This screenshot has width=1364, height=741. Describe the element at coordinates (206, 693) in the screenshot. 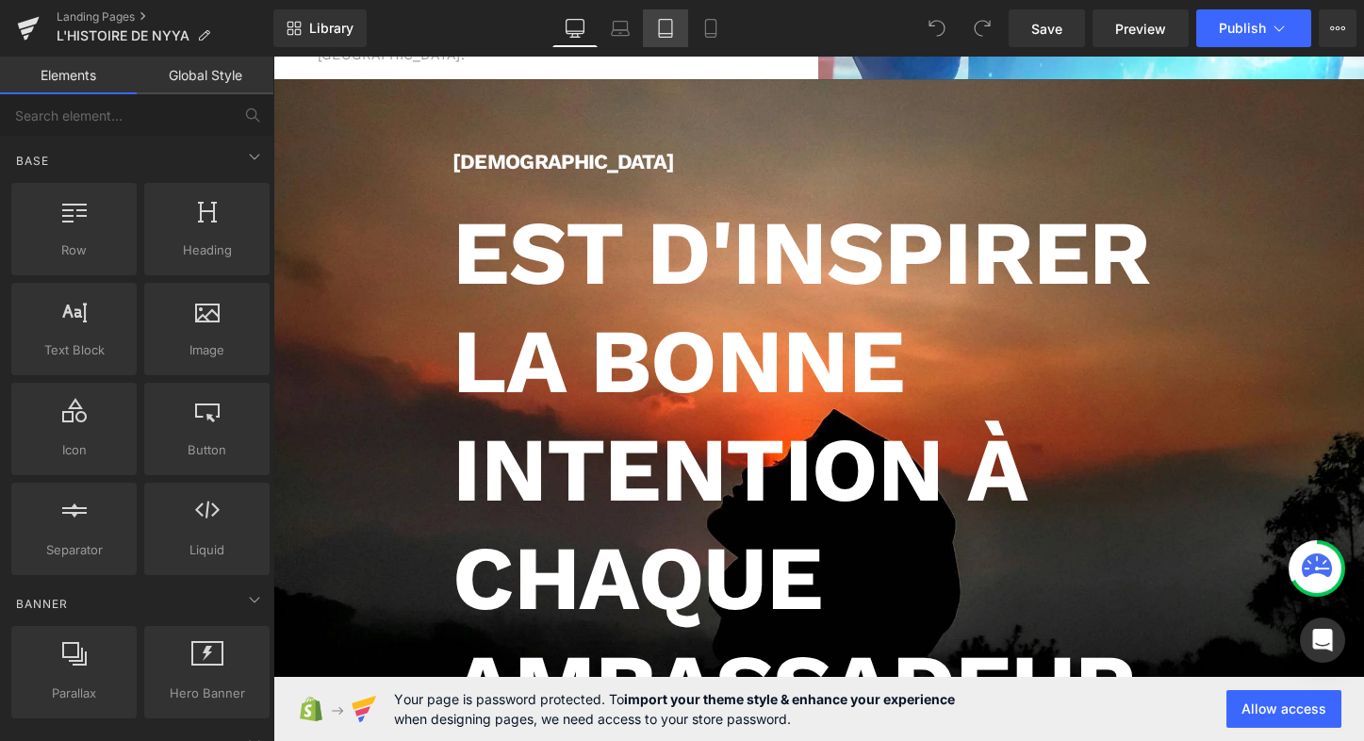

I see `span: Hero Banner` at that location.